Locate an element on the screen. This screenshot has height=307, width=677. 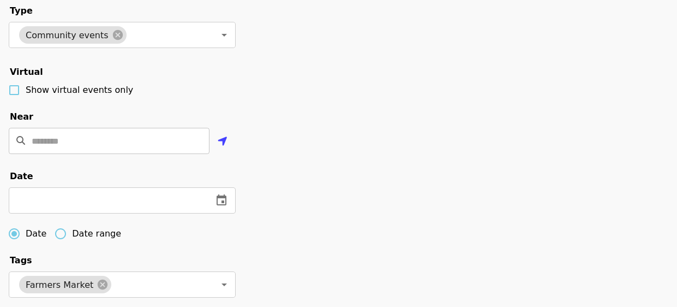
div: Farmers Market is located at coordinates (65, 284).